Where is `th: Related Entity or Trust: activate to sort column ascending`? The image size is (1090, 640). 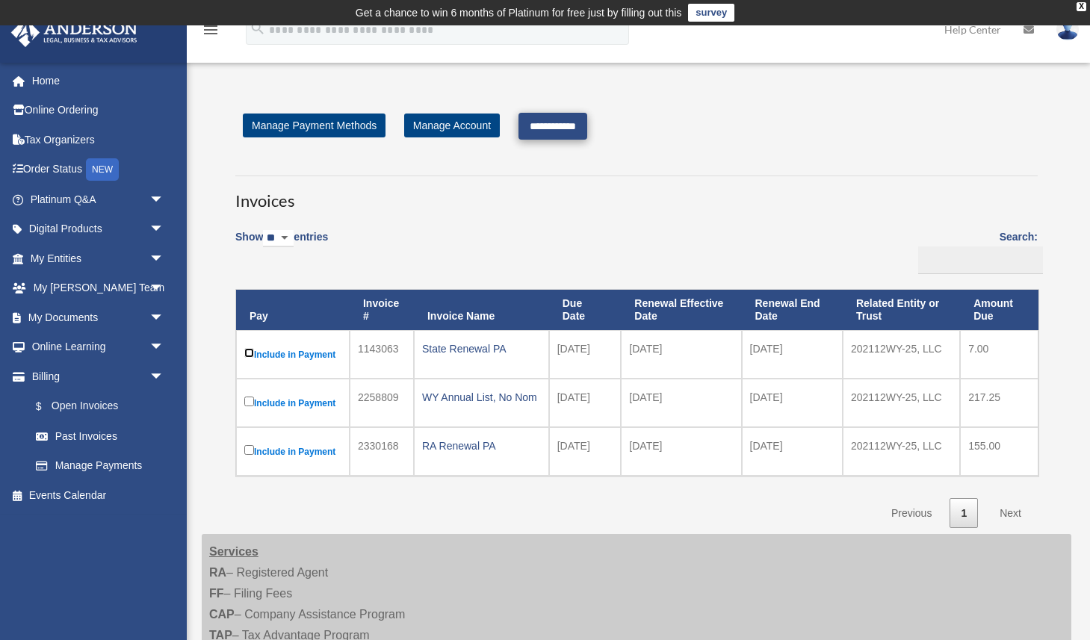
th: Related Entity or Trust: activate to sort column ascending is located at coordinates (901, 310).